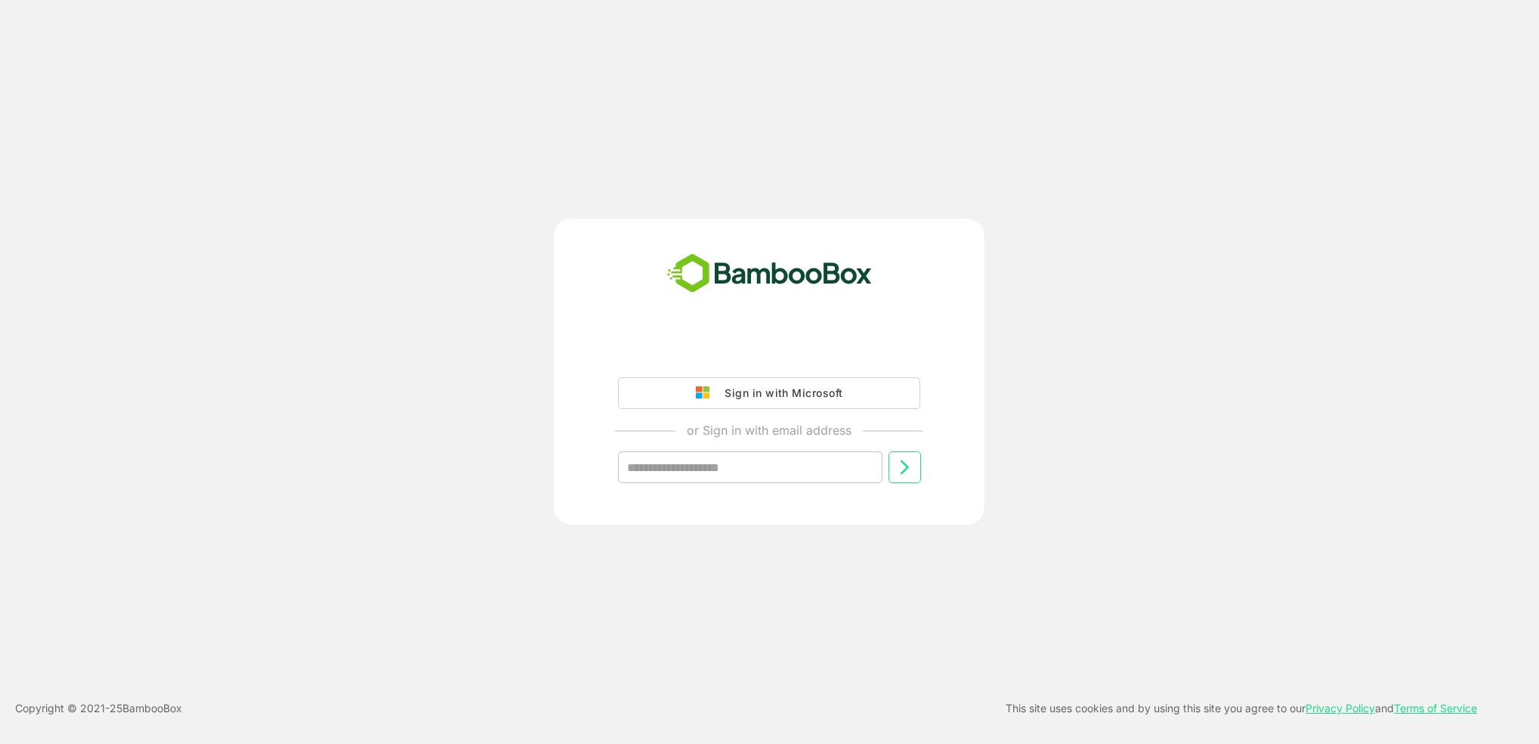 This screenshot has height=744, width=1539. I want to click on button: Sign in with Microsoft, so click(769, 393).